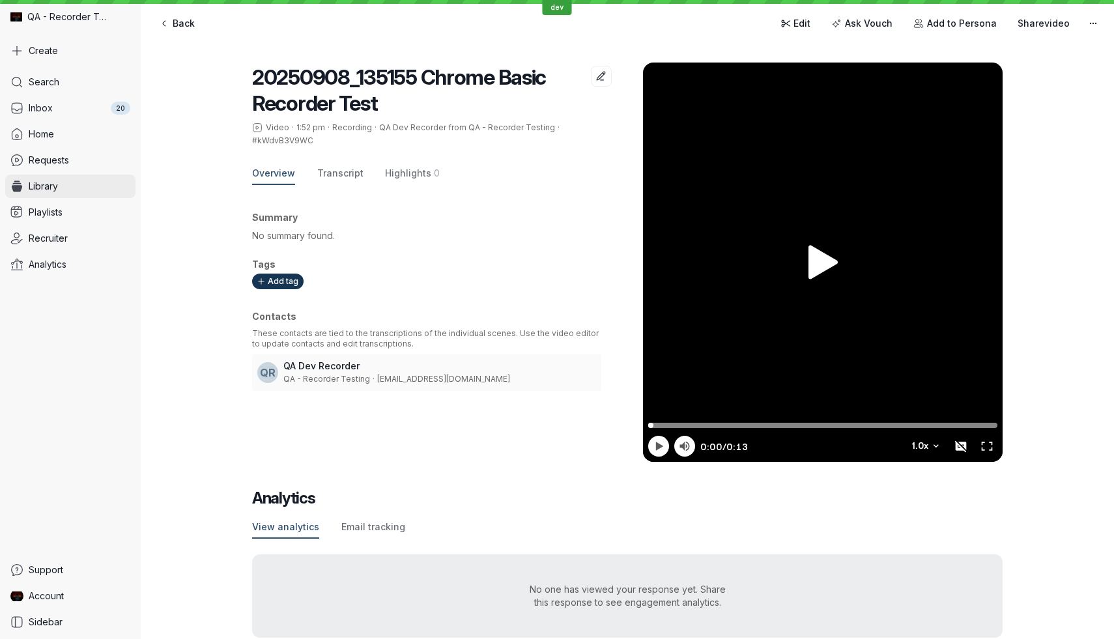  Describe the element at coordinates (43, 51) in the screenshot. I see `span: Create` at that location.